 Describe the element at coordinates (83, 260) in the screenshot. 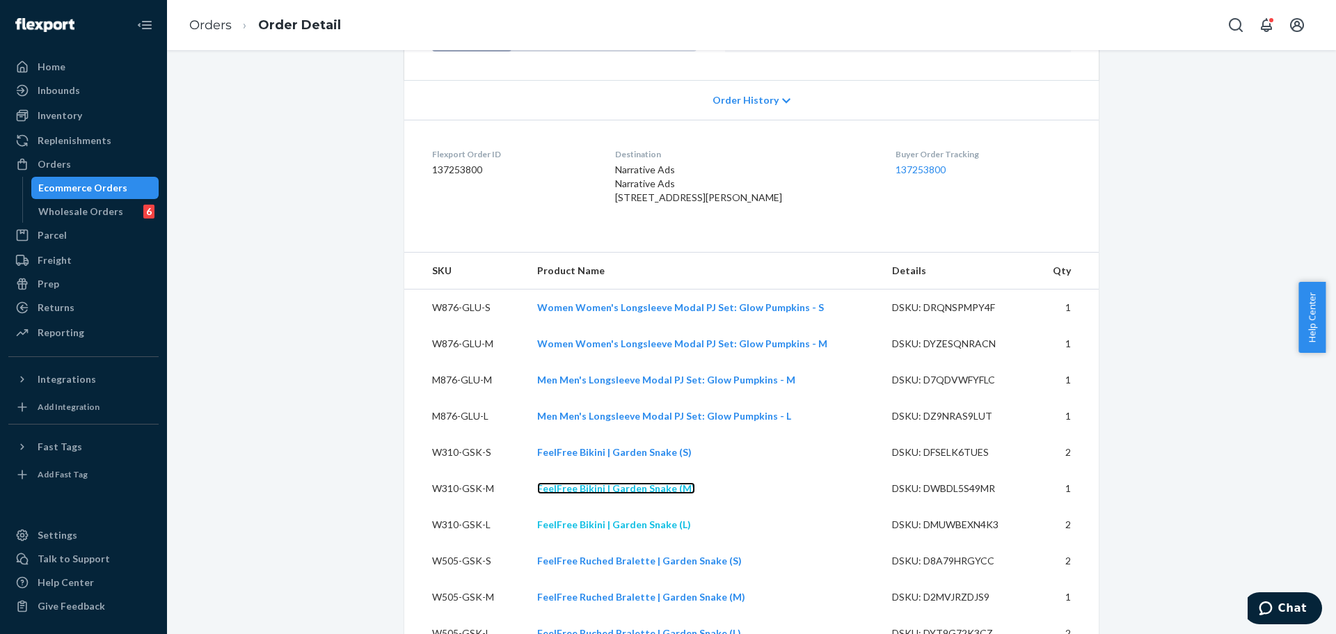

I see `a: Freight` at that location.